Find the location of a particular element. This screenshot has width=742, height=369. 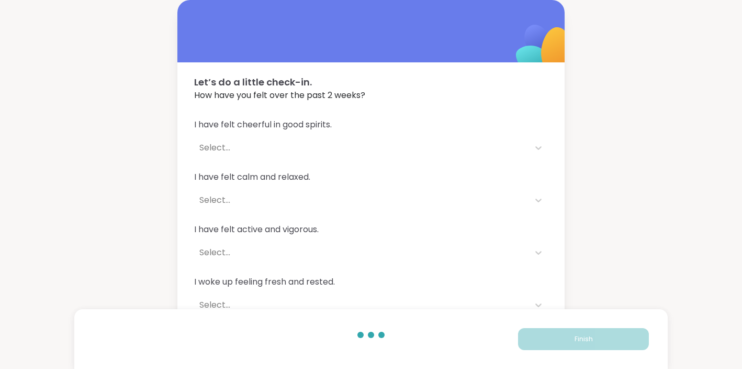

span: I have felt cheerful in good spirits. is located at coordinates (371, 125).